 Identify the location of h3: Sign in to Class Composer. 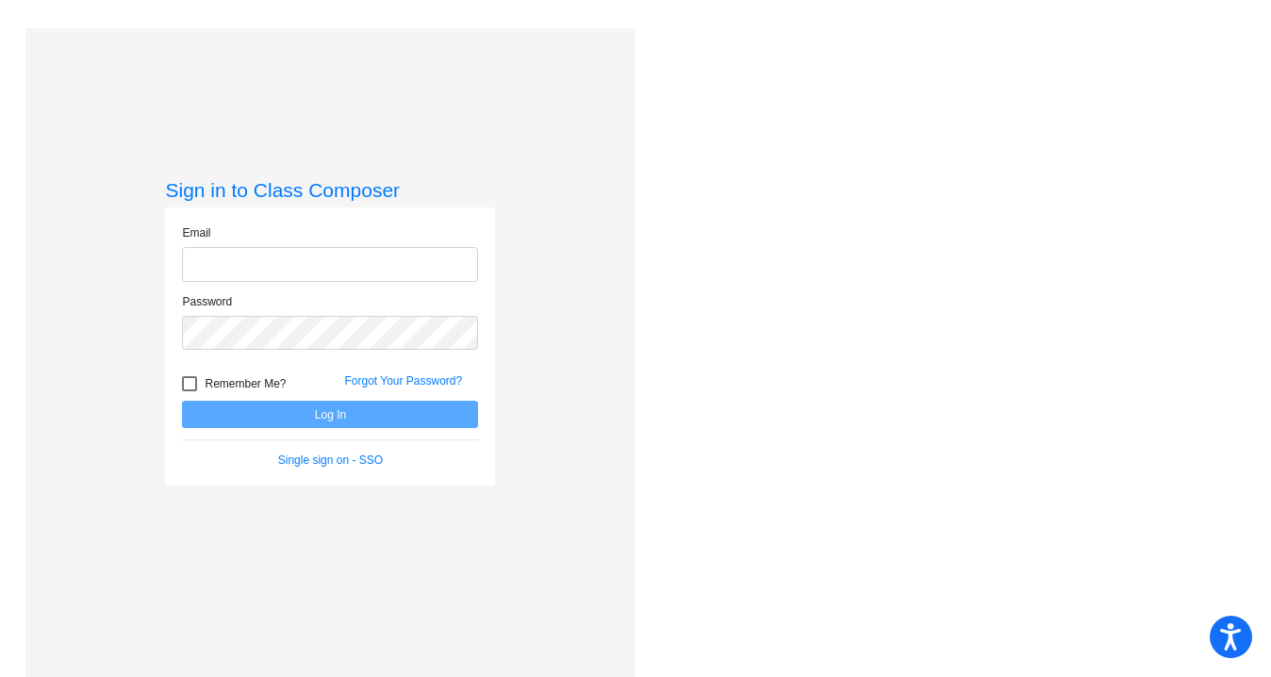
(330, 189).